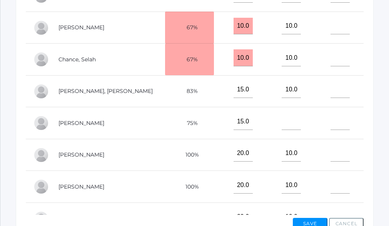 This screenshot has height=226, width=389. Describe the element at coordinates (190, 123) in the screenshot. I see `td: 75%` at that location.